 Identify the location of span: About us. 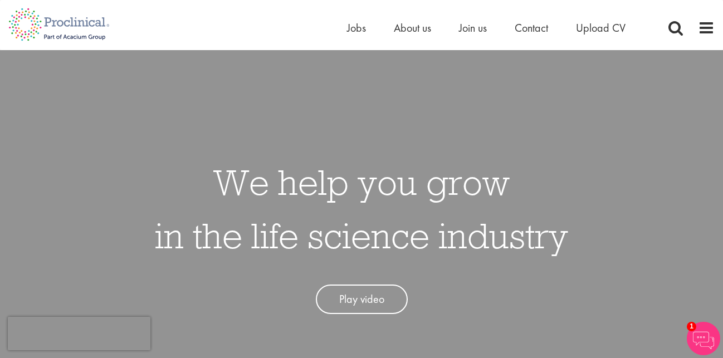
(412, 28).